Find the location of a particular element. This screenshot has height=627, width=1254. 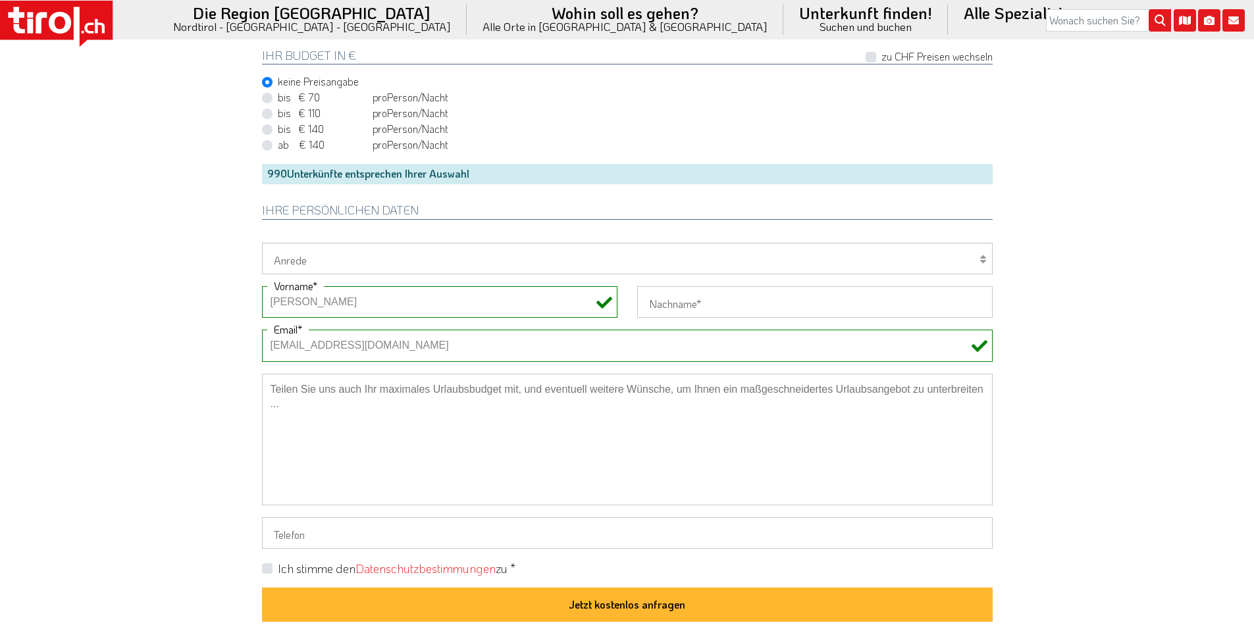

span: bis € 140 is located at coordinates (324, 129).